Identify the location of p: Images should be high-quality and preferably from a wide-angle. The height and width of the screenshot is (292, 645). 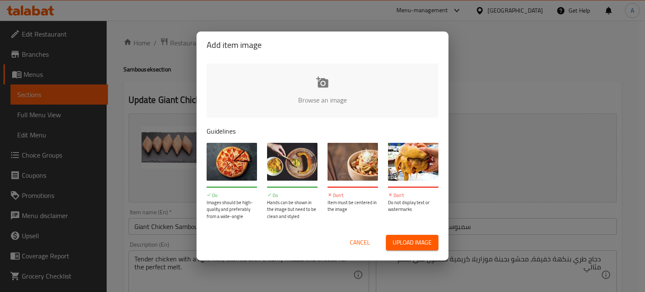
(232, 210).